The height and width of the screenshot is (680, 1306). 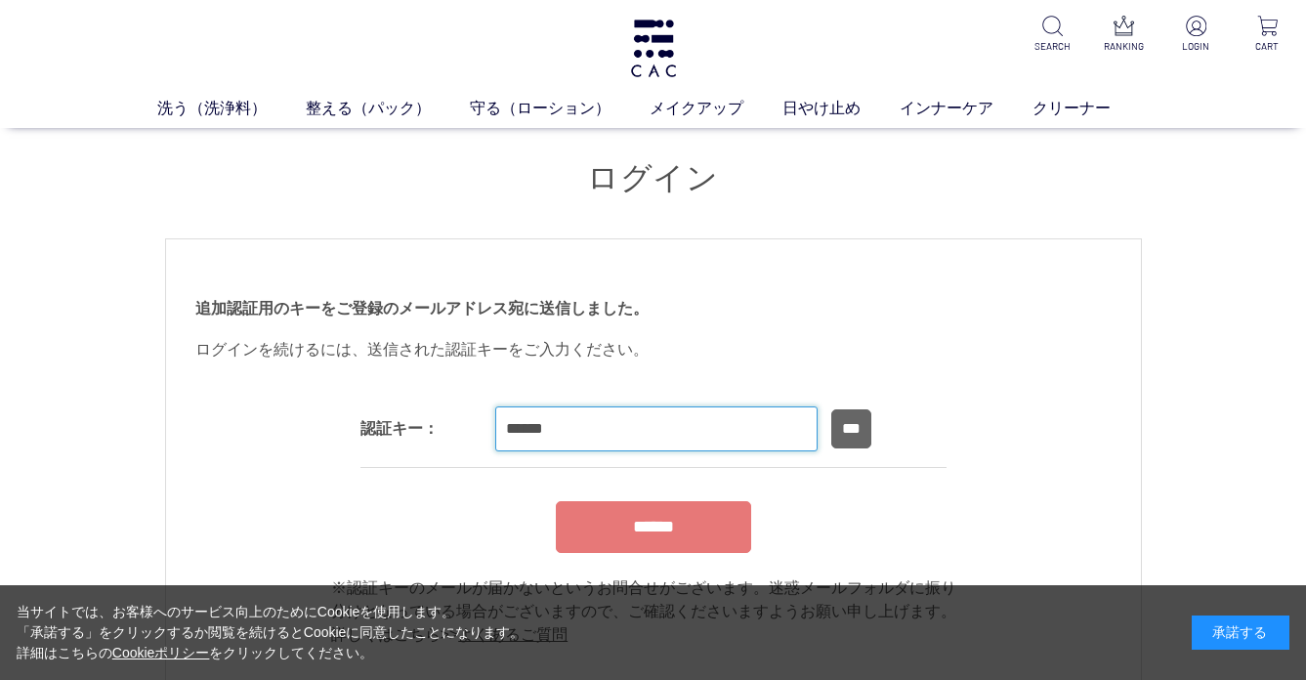 What do you see at coordinates (1123, 46) in the screenshot?
I see `p: RANKING` at bounding box center [1123, 46].